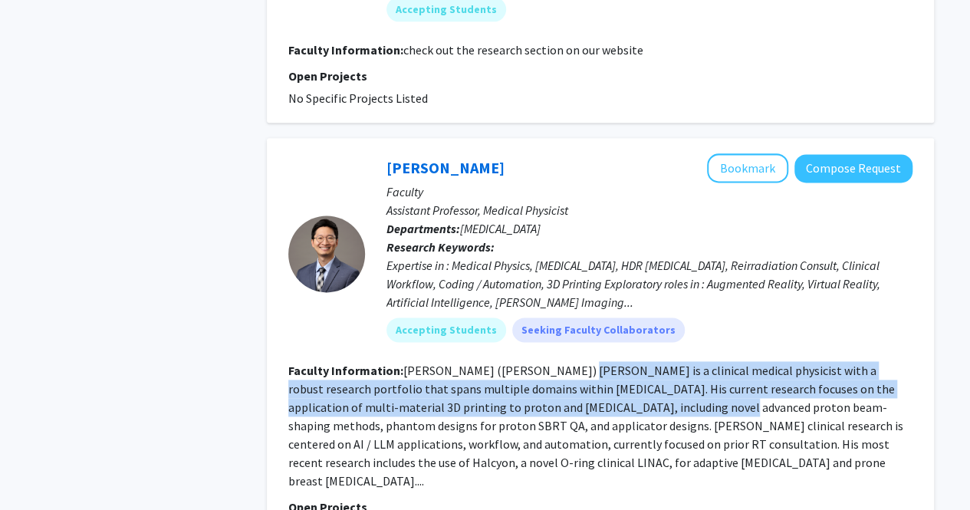 This screenshot has height=510, width=970. Describe the element at coordinates (650, 210) in the screenshot. I see `p: Assistant Professor, Medical Physicist` at that location.